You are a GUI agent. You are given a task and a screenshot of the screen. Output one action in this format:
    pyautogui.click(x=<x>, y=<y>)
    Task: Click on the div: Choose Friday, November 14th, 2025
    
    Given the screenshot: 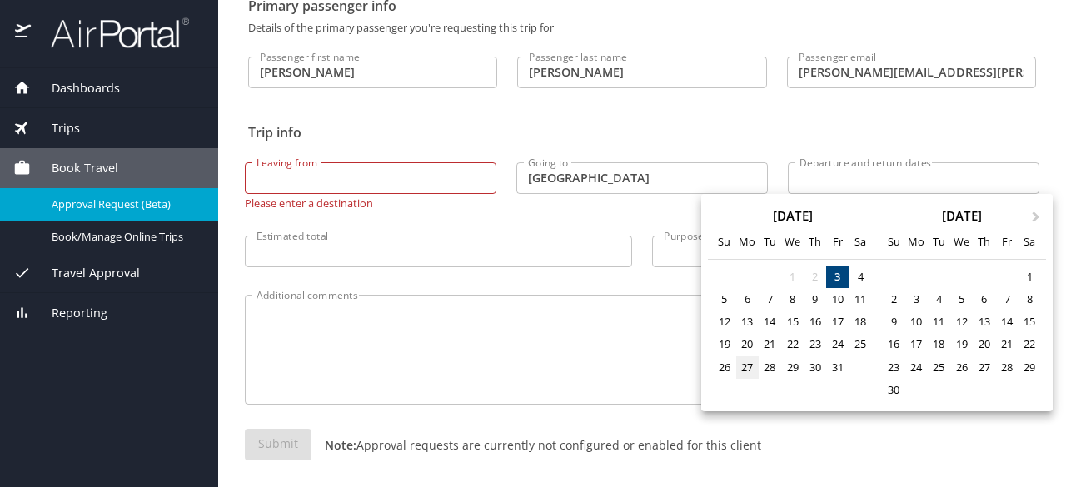 What is the action you would take?
    pyautogui.click(x=1006, y=322)
    